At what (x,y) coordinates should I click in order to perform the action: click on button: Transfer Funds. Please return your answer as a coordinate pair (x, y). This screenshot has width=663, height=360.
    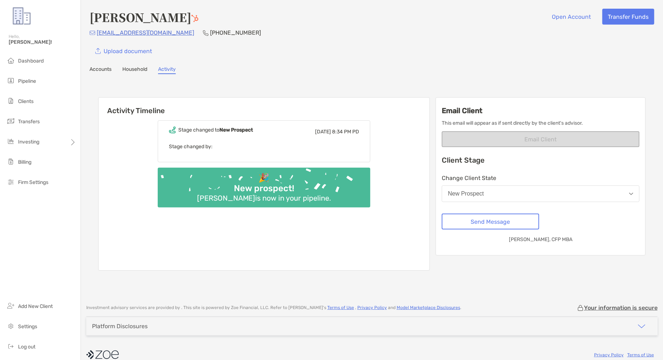
    Looking at the image, I should click on (629, 17).